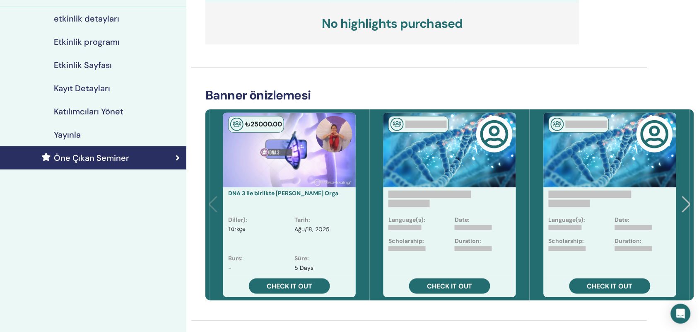 The width and height of the screenshot is (699, 332). I want to click on p: 5 Days, so click(304, 268).